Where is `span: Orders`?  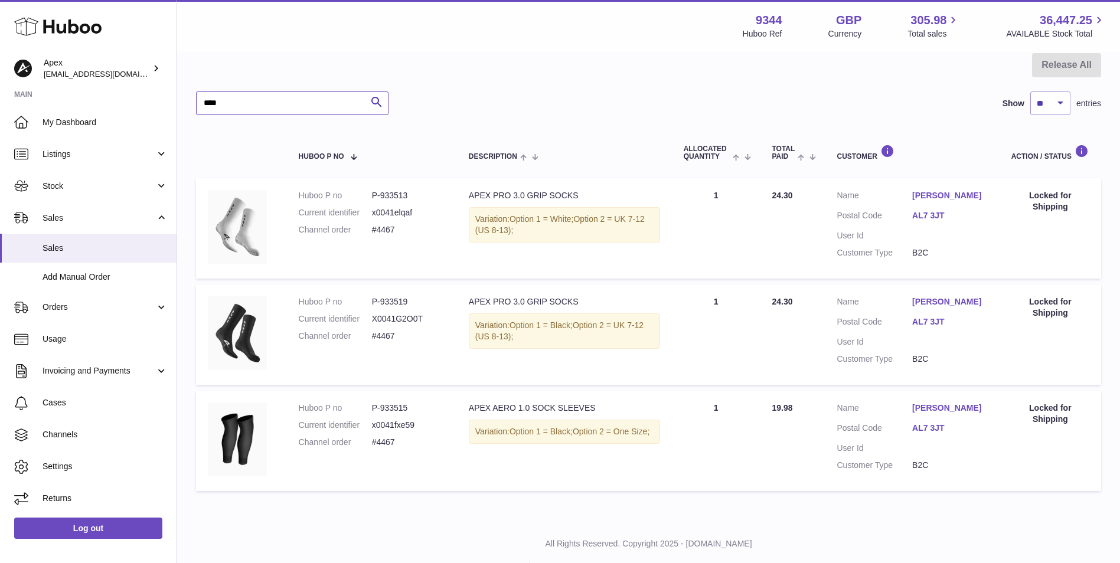
span: Orders is located at coordinates (99, 307).